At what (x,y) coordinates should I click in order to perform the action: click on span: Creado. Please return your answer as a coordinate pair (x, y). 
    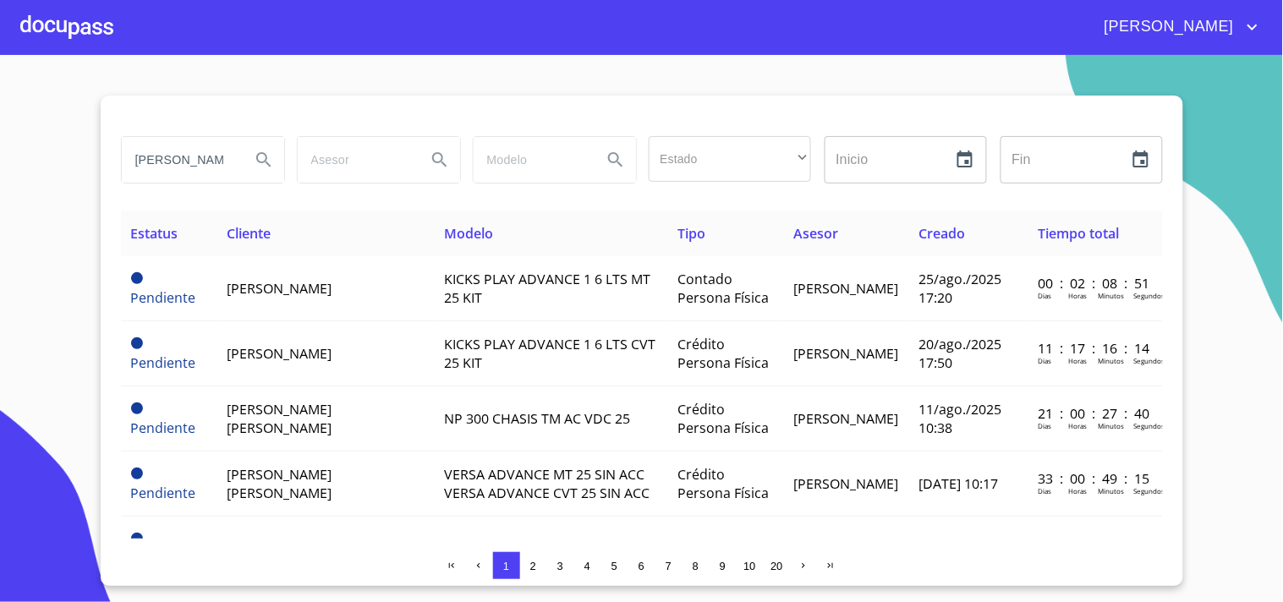
    Looking at the image, I should click on (942, 233).